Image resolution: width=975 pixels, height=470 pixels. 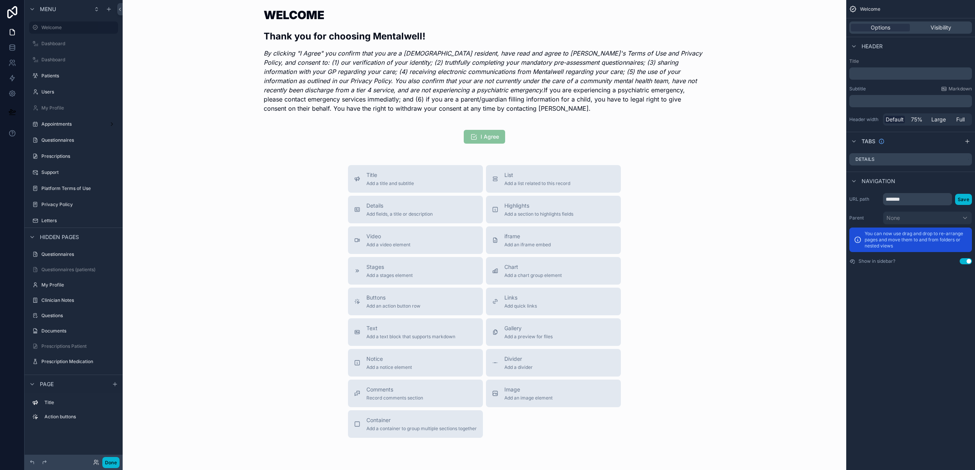 I want to click on span: Comments, so click(x=395, y=390).